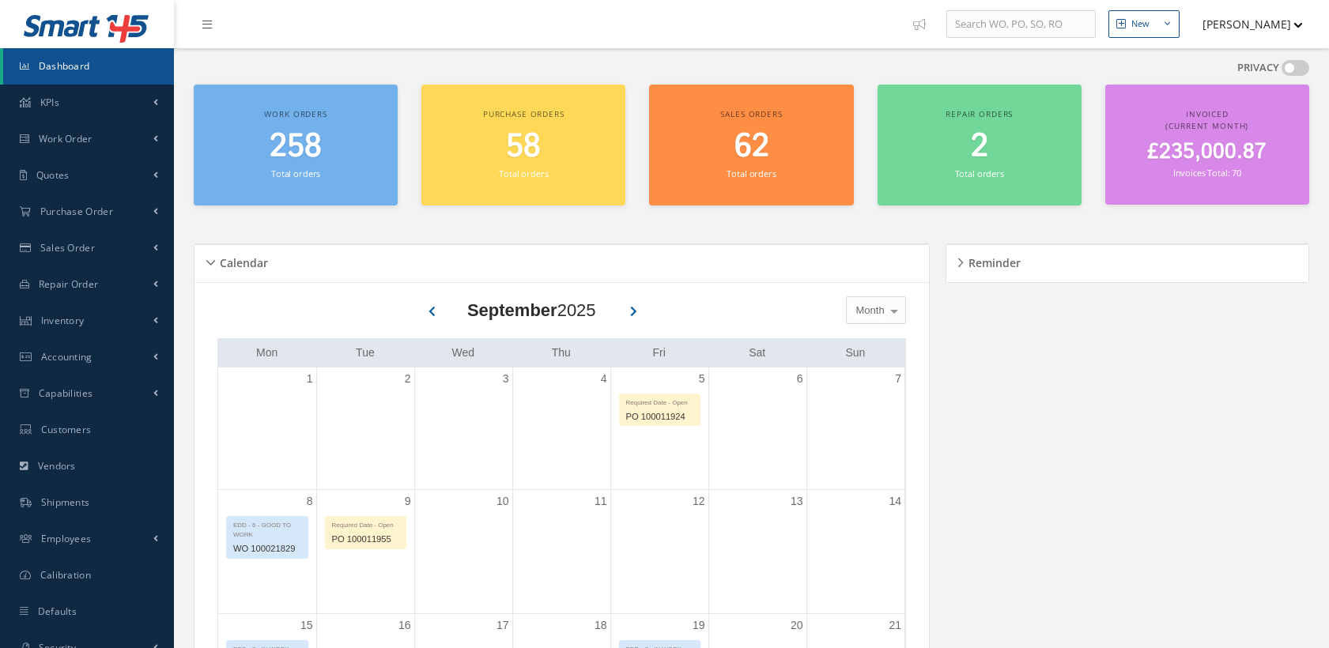 The image size is (1329, 648). Describe the element at coordinates (523, 114) in the screenshot. I see `span: Purchase orders` at that location.